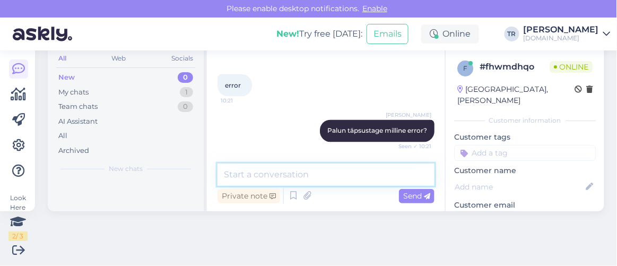 The image size is (617, 266). What do you see at coordinates (387, 34) in the screenshot?
I see `button: Emails` at bounding box center [387, 34].